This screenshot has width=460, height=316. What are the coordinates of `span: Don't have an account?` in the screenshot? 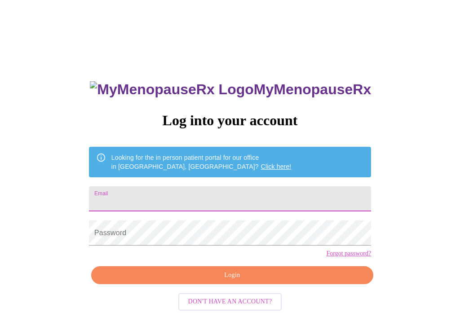 It's located at (230, 302).